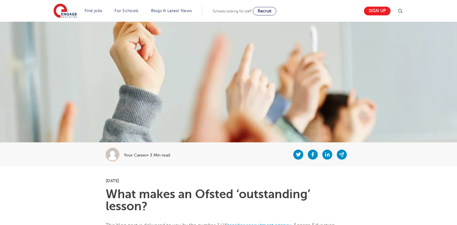 The height and width of the screenshot is (225, 457). What do you see at coordinates (65, 11) in the screenshot?
I see `img: Engage Education` at bounding box center [65, 11].